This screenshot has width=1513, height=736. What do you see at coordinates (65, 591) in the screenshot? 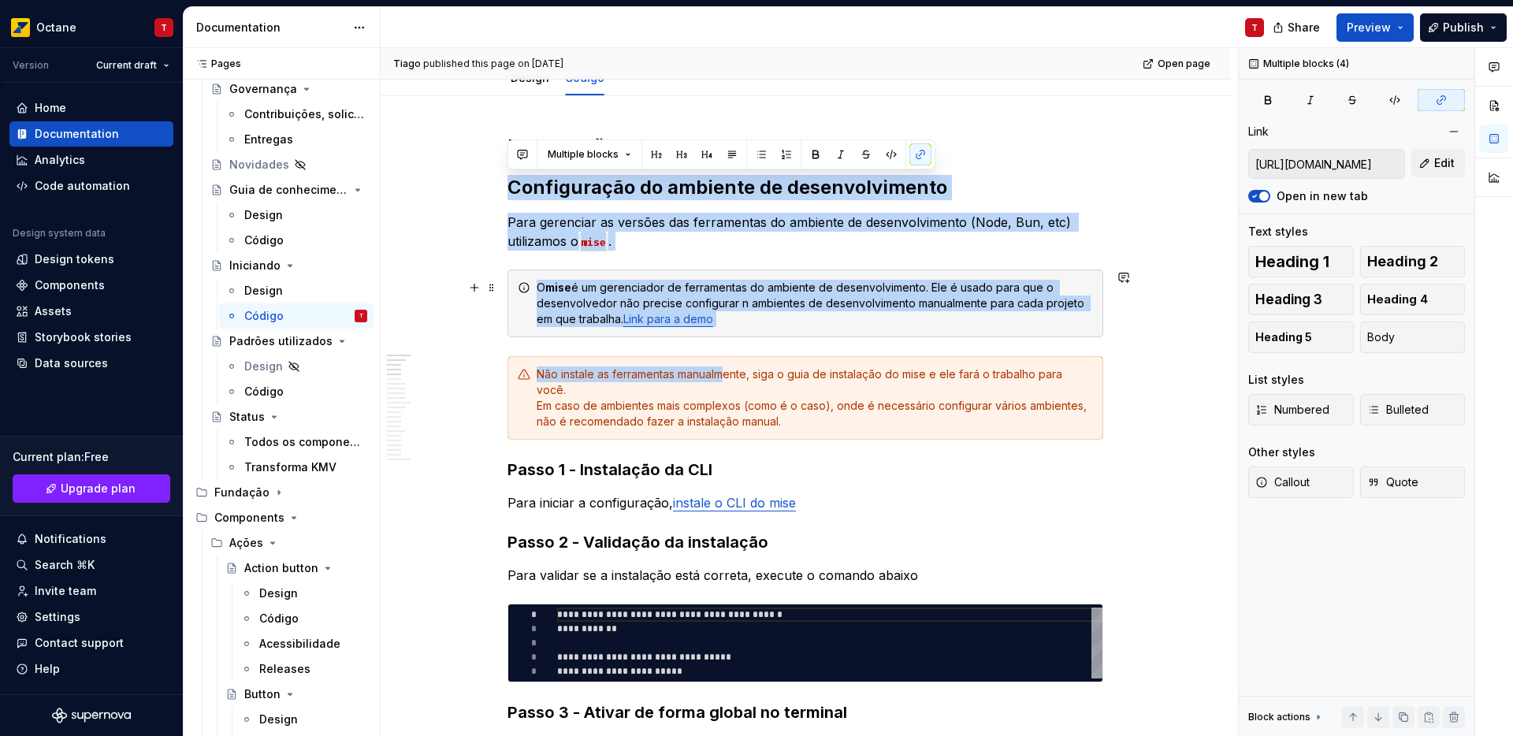
I see `div: Invite team` at bounding box center [65, 591].